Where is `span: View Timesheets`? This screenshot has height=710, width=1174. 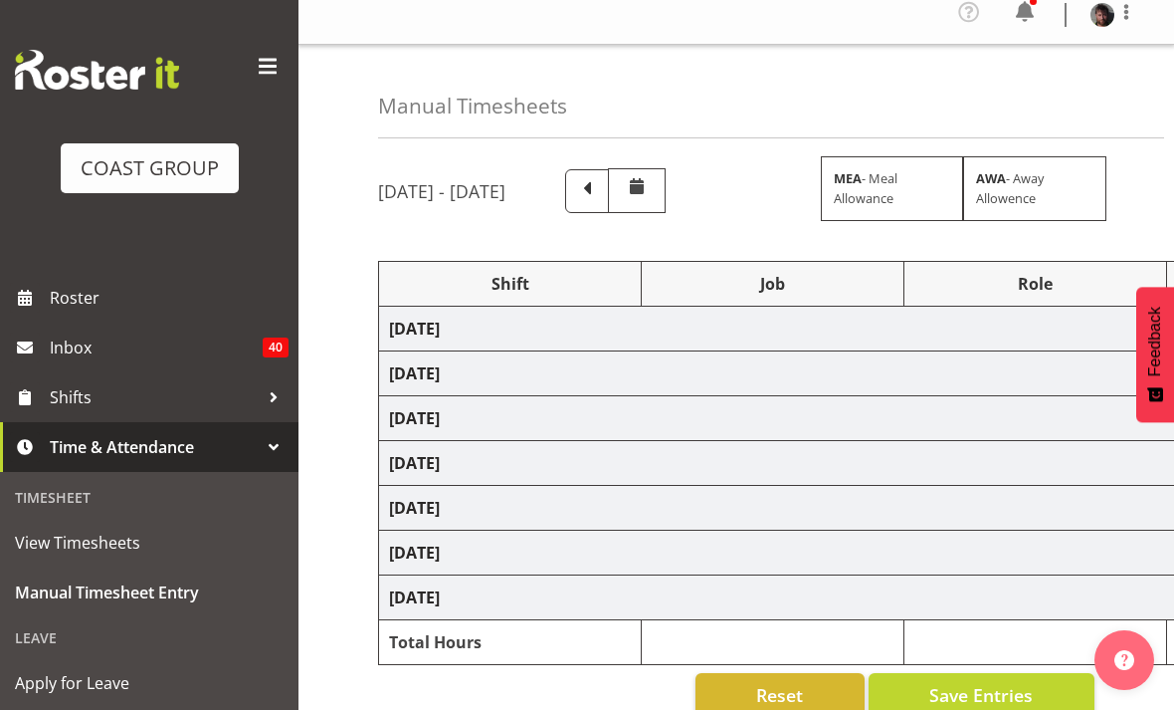
span: View Timesheets is located at coordinates (149, 542).